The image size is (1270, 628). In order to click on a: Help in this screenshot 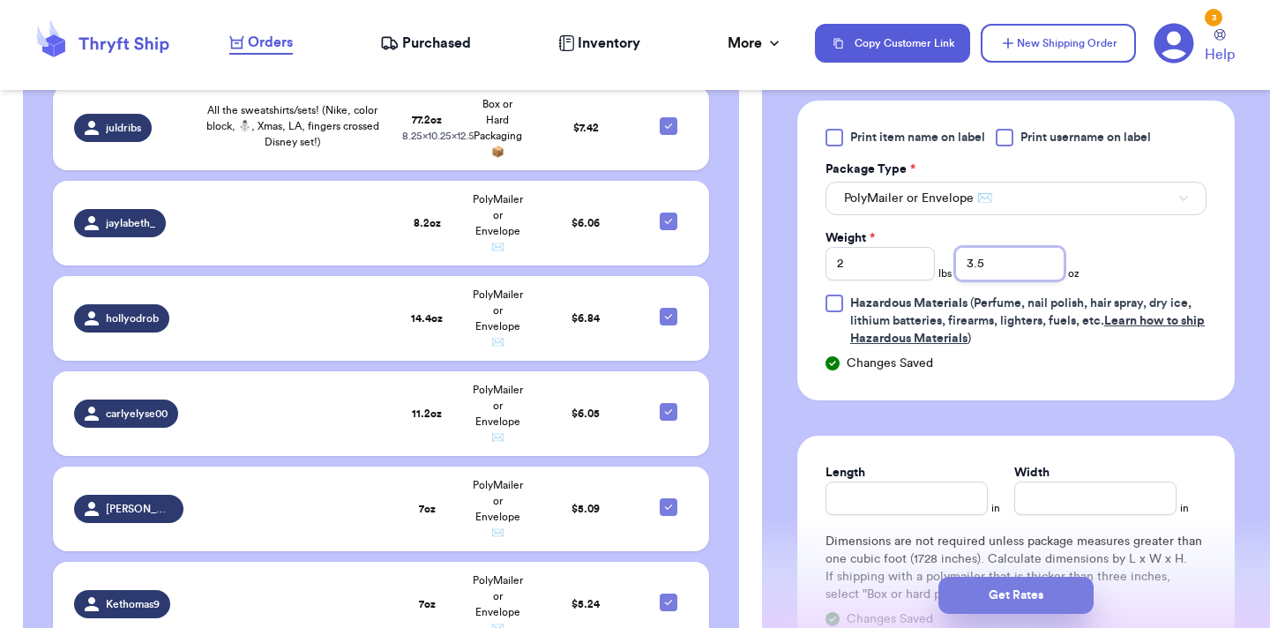, I will do `click(1220, 47)`.